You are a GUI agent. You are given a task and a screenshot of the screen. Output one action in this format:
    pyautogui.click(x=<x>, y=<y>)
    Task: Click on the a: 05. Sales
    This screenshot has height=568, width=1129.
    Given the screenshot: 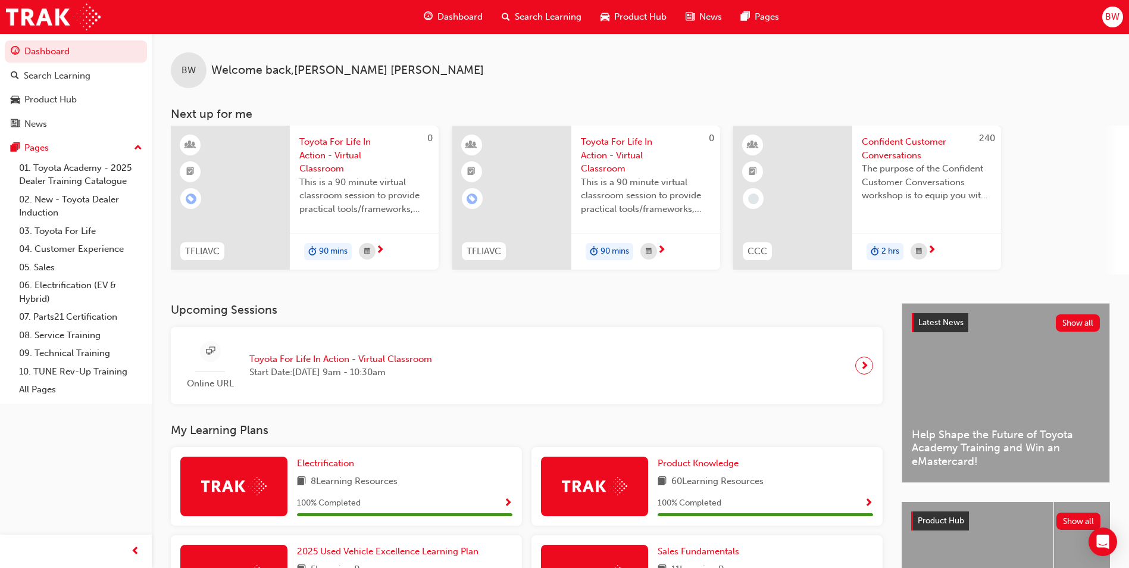 What is the action you would take?
    pyautogui.click(x=80, y=267)
    